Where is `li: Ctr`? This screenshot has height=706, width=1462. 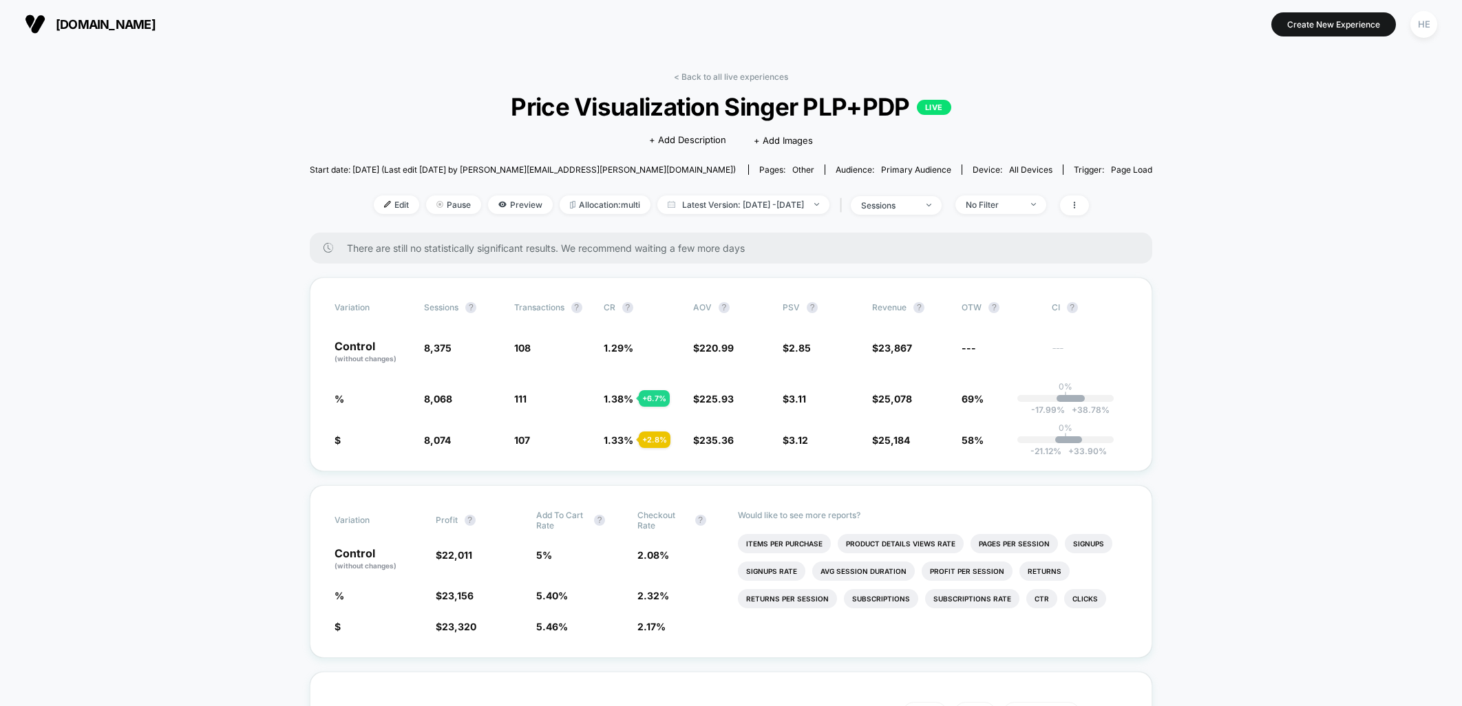
li: Ctr is located at coordinates (1041, 599).